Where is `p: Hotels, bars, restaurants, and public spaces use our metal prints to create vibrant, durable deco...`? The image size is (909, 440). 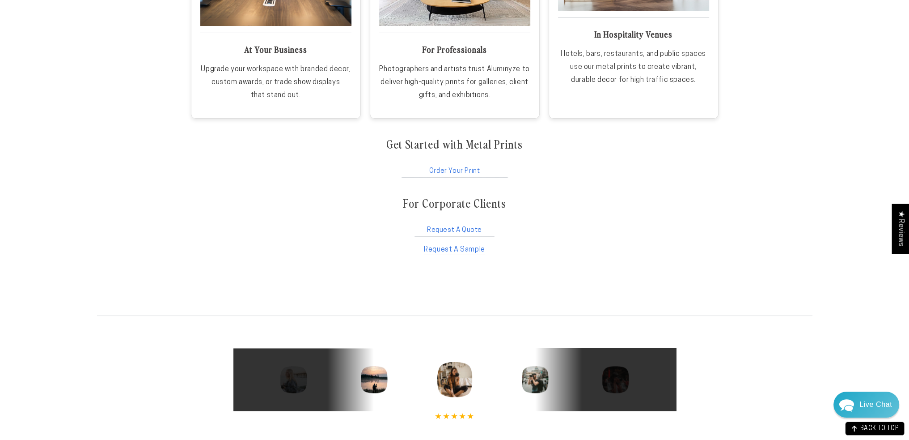 p: Hotels, bars, restaurants, and public spaces use our metal prints to create vibrant, durable deco... is located at coordinates (634, 67).